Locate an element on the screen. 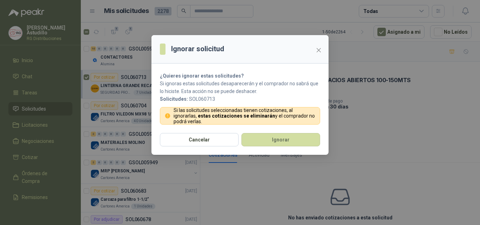 Image resolution: width=480 pixels, height=225 pixels. p: Si las solicitudes seleccionadas tienen cotizaciones, al ignorarlas, y el comprador no podrá verlas. is located at coordinates (244, 116).